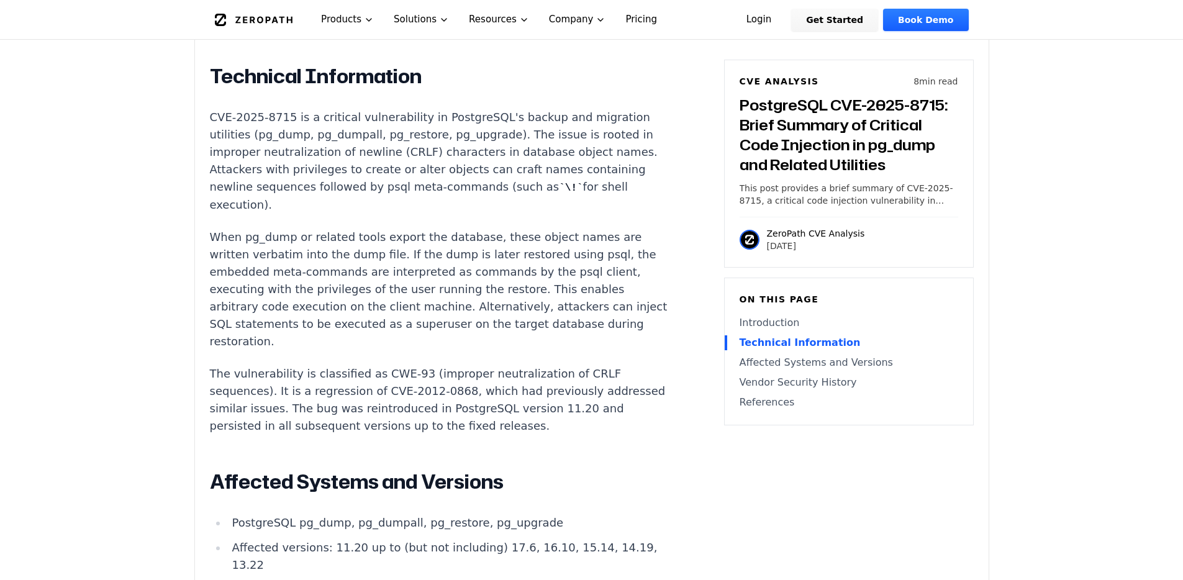 The width and height of the screenshot is (1183, 580). I want to click on p: When pg_dump or related tools export the database, these object names are written verbatim into t..., so click(441, 289).